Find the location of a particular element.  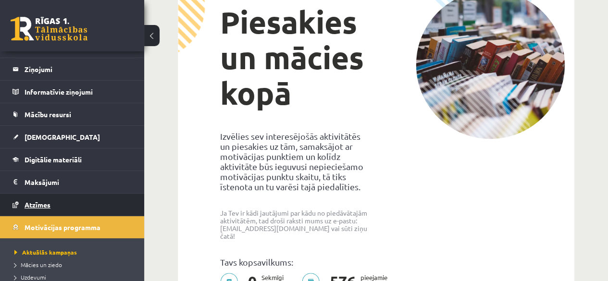

span: Digitālie materiāli is located at coordinates (53, 160).